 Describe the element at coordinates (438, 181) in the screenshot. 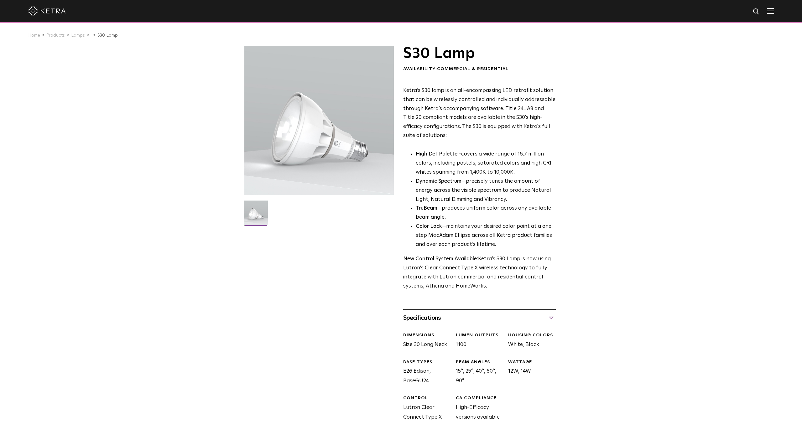

I see `strong: Dynamic Spectrum` at that location.